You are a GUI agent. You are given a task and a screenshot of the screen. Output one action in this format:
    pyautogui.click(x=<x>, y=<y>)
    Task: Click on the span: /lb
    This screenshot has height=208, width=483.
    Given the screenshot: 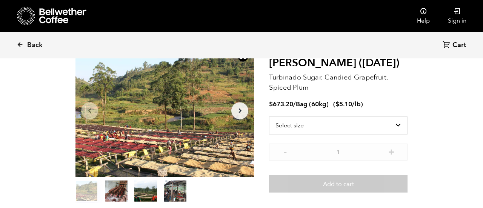 What is the action you would take?
    pyautogui.click(x=356, y=104)
    